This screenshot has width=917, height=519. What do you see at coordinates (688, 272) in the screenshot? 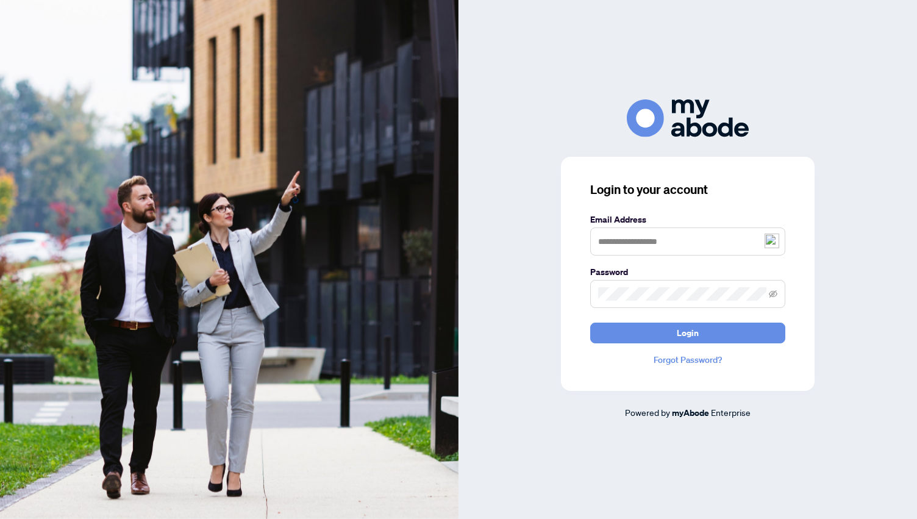
I see `label: Password` at bounding box center [688, 272].